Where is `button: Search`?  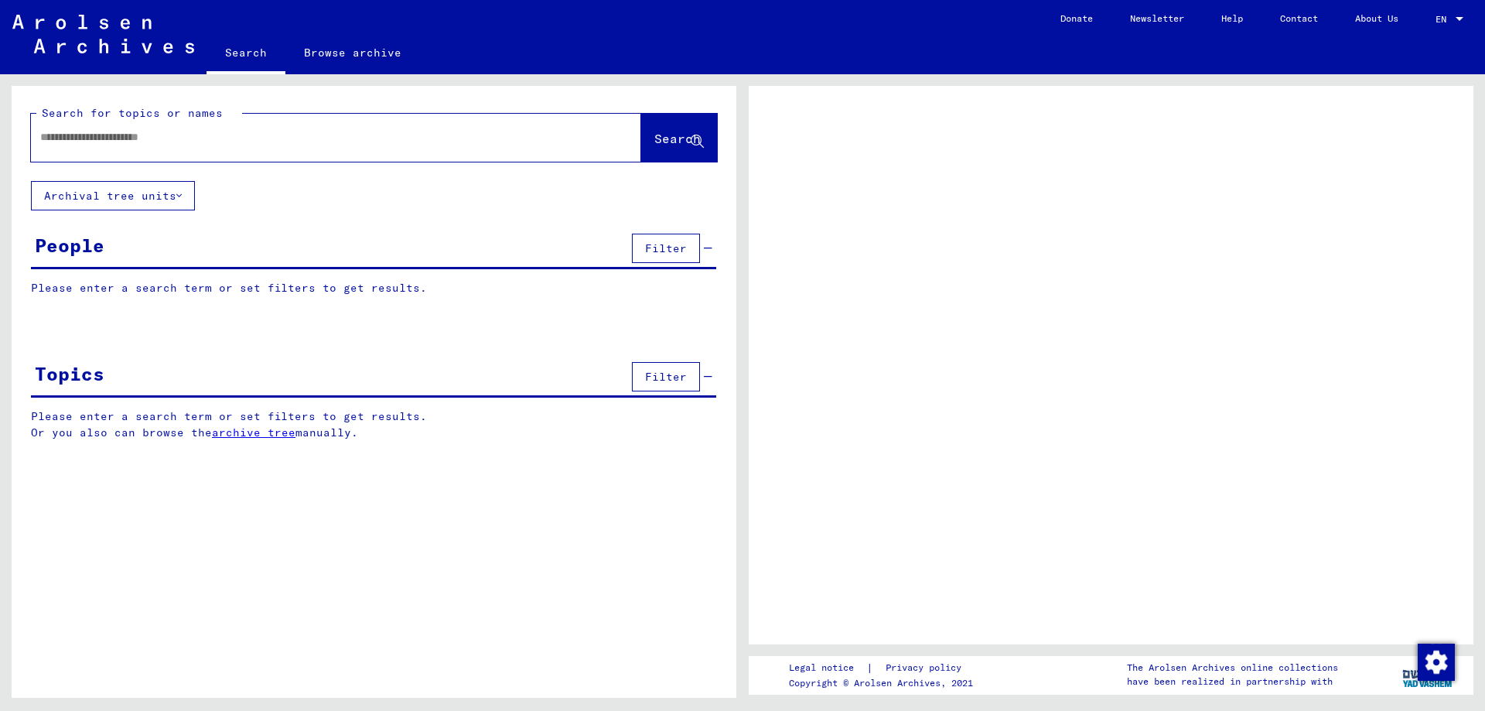
button: Search is located at coordinates (679, 138).